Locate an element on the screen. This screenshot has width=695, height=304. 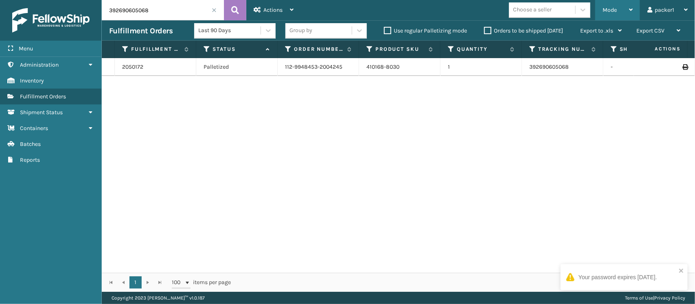
td: 112-9948453-2004245 is located at coordinates (318, 67).